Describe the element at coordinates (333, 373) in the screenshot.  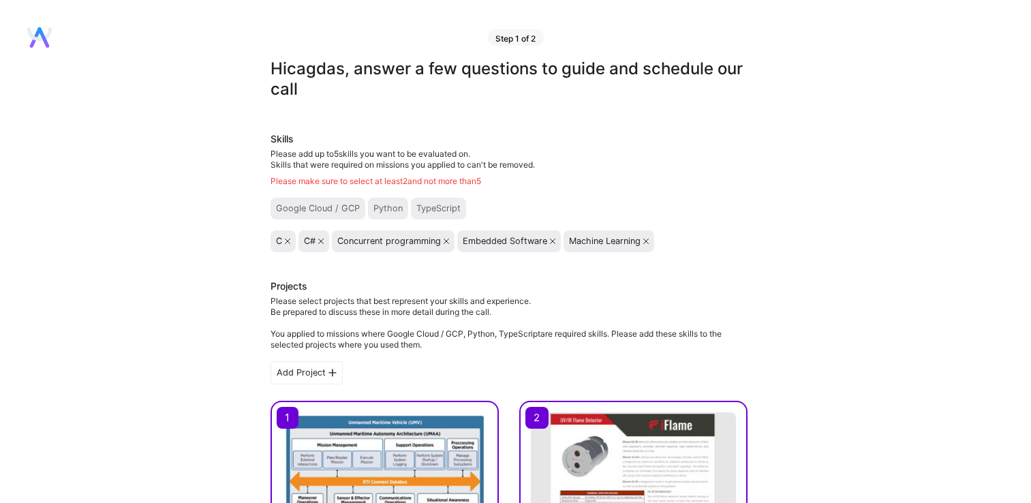
I see `i: icon PlusBlackFlat` at that location.